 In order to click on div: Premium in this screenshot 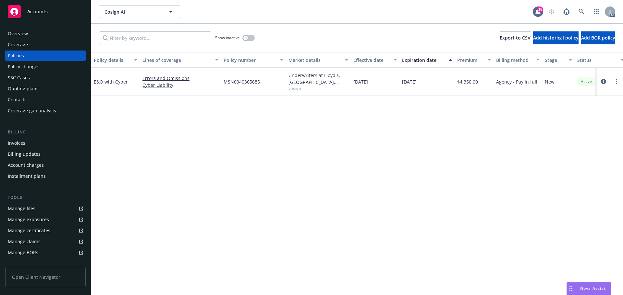, I will do `click(470, 60)`.